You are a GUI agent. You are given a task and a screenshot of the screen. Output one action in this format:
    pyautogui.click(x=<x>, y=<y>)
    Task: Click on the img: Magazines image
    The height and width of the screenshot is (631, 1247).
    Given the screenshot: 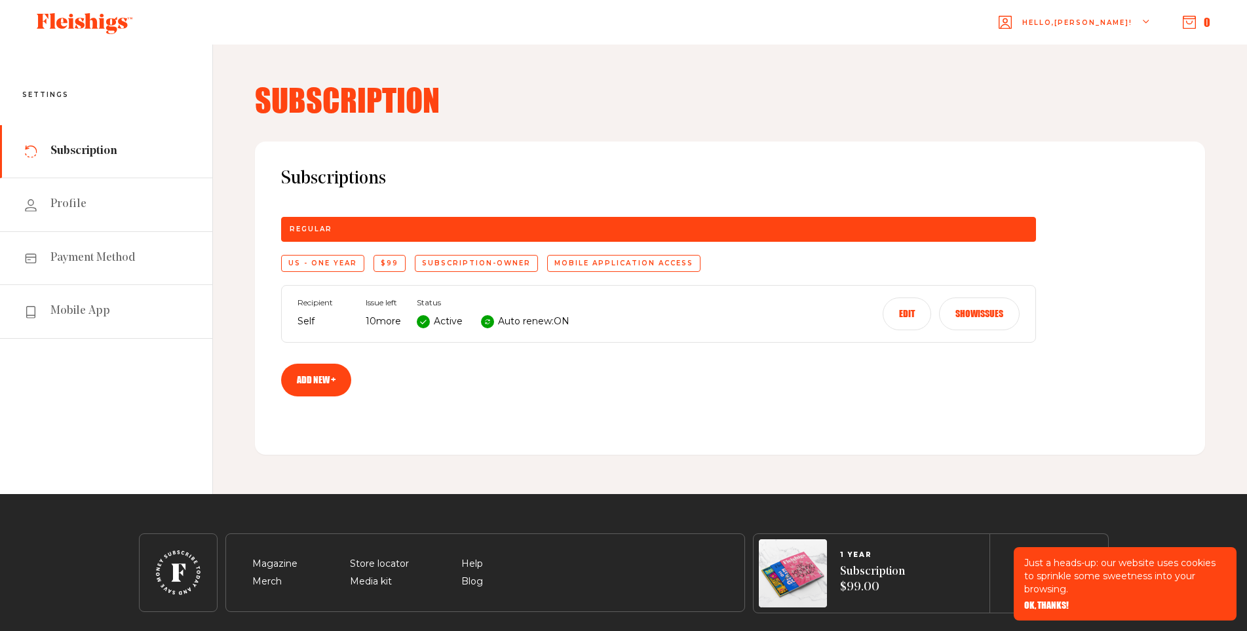 What is the action you would take?
    pyautogui.click(x=793, y=573)
    